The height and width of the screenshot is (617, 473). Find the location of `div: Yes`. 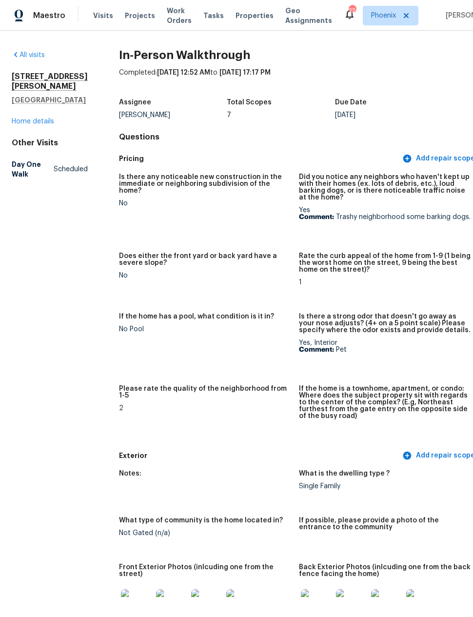

div: Yes is located at coordinates (385, 214).